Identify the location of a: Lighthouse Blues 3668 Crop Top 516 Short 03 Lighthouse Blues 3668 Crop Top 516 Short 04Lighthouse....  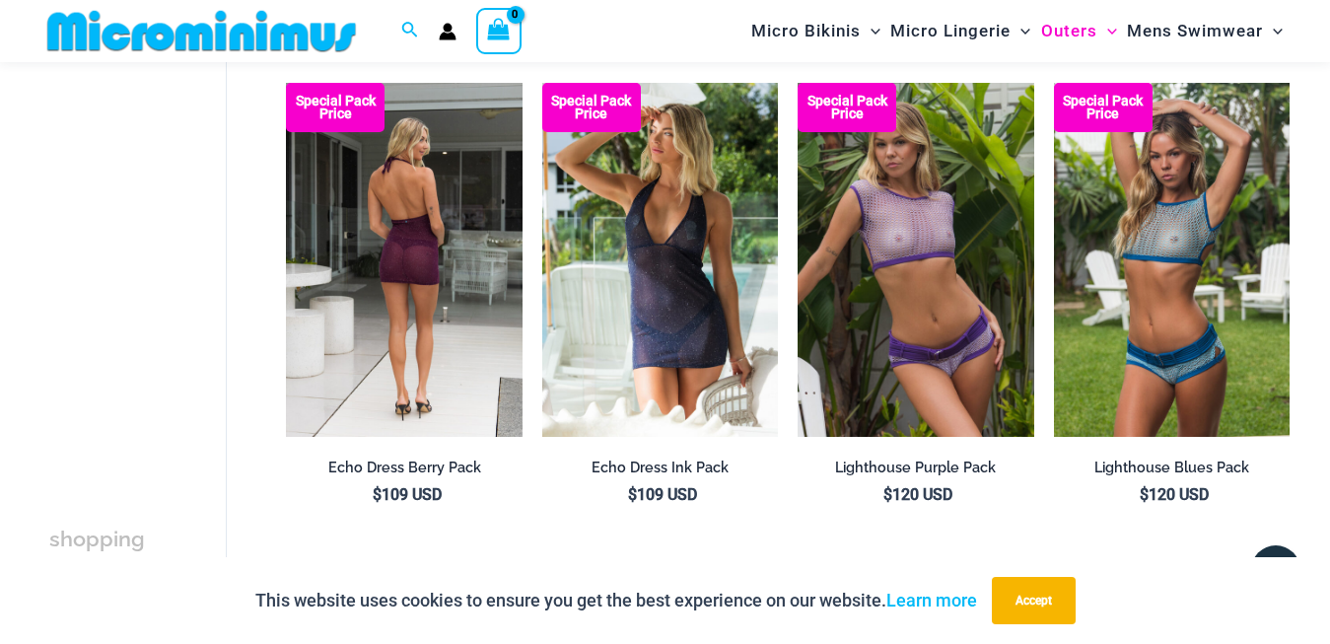
(1171, 259).